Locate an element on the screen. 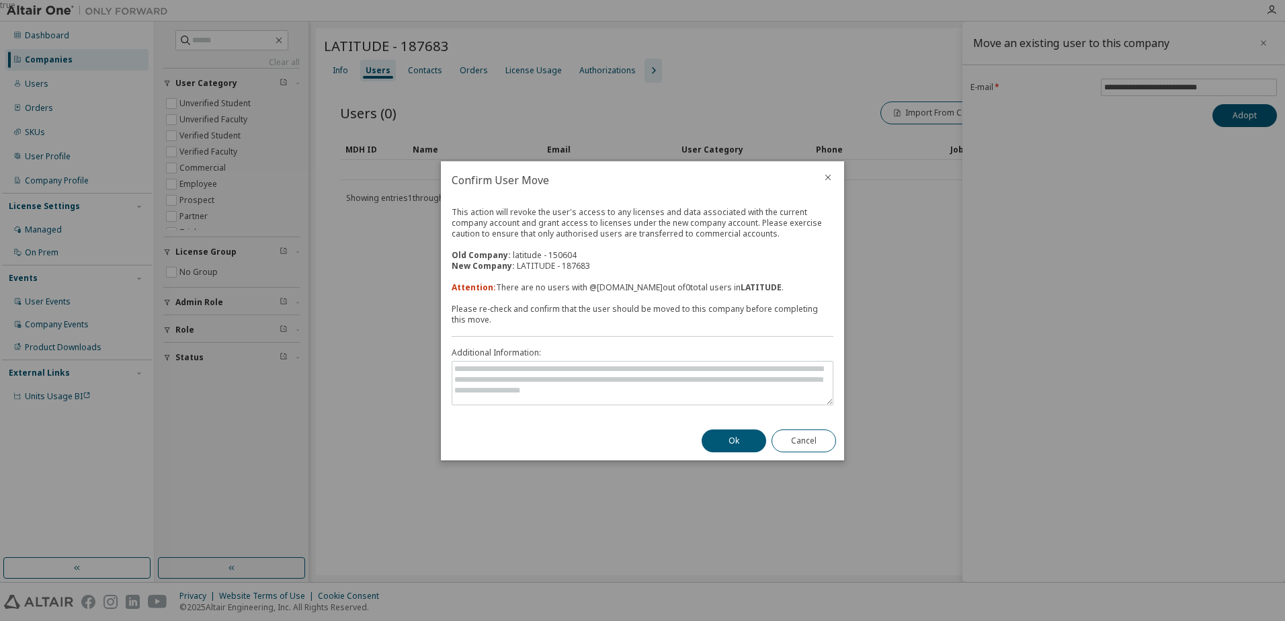 The height and width of the screenshot is (621, 1285). b: Attention: is located at coordinates (474, 287).